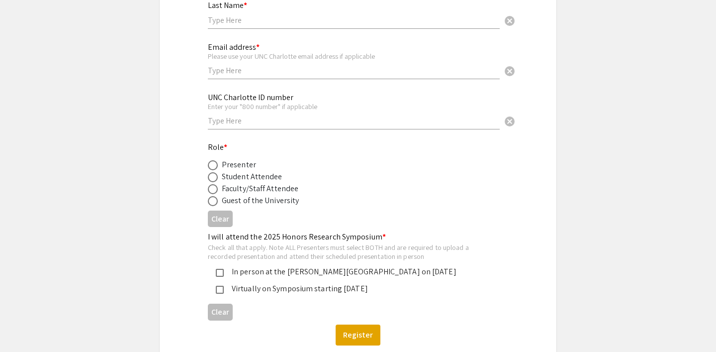  Describe the element at coordinates (260, 189) in the screenshot. I see `div: Faculty/Staff Attendee` at that location.